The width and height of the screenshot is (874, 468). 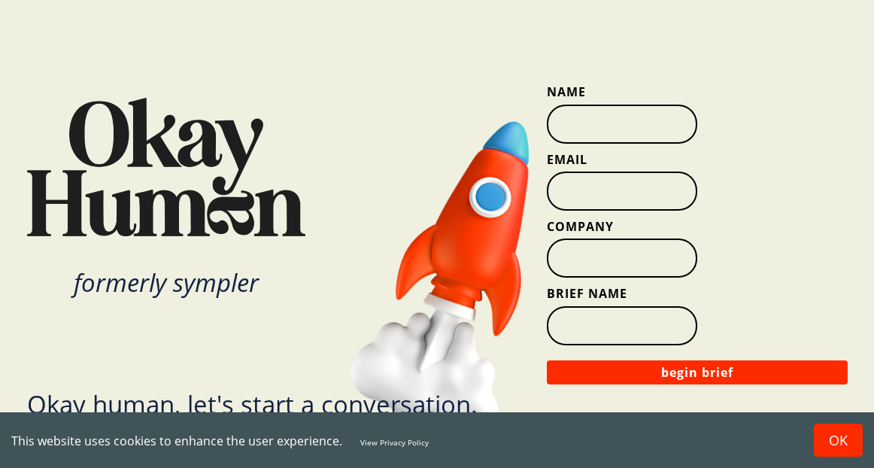 What do you see at coordinates (697, 293) in the screenshot?
I see `label: Brief Name` at bounding box center [697, 293].